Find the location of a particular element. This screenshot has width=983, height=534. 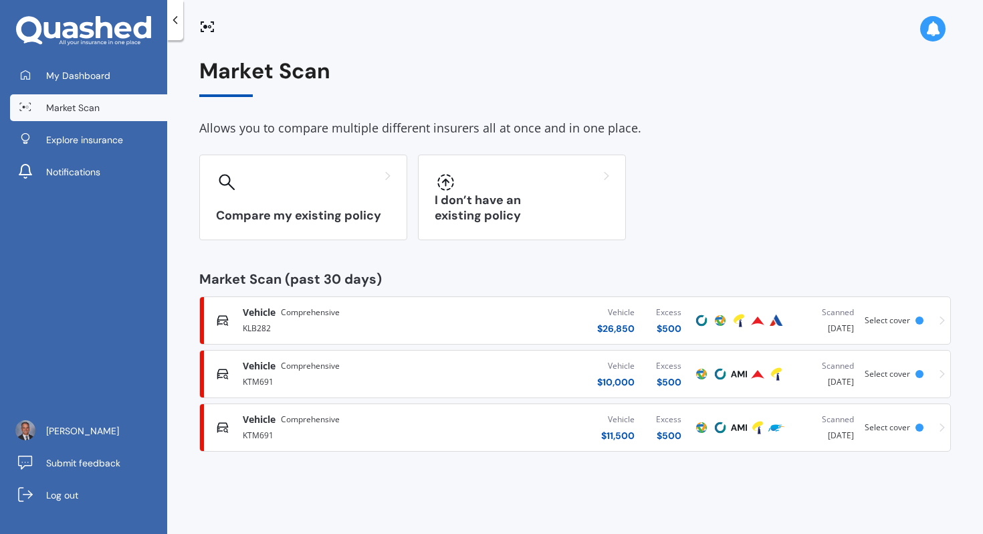

span: Explore insurance is located at coordinates (84, 140).